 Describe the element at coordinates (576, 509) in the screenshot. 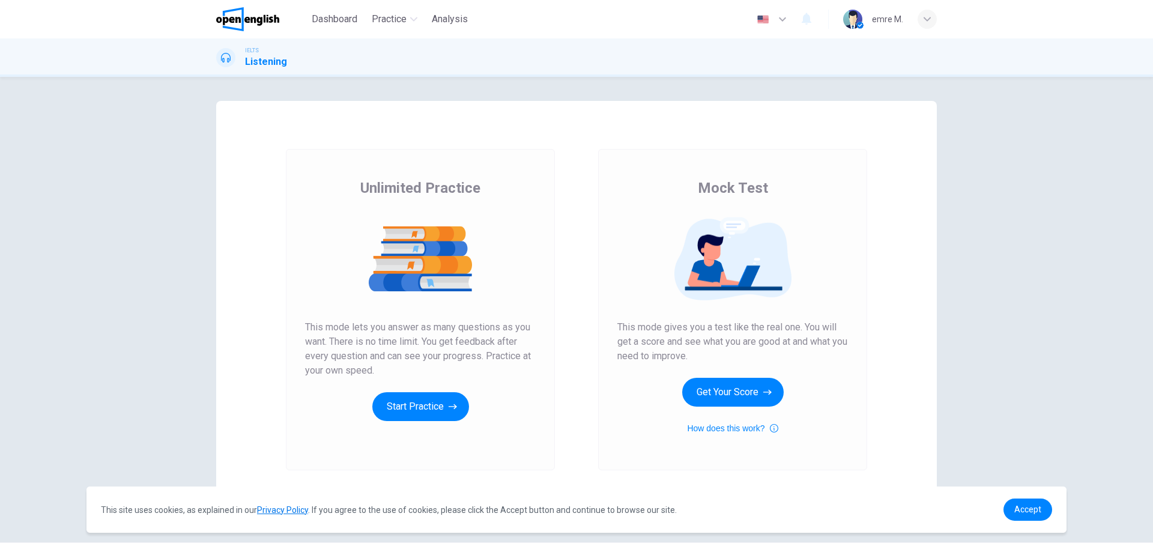

I see `div: cookieconsent` at that location.